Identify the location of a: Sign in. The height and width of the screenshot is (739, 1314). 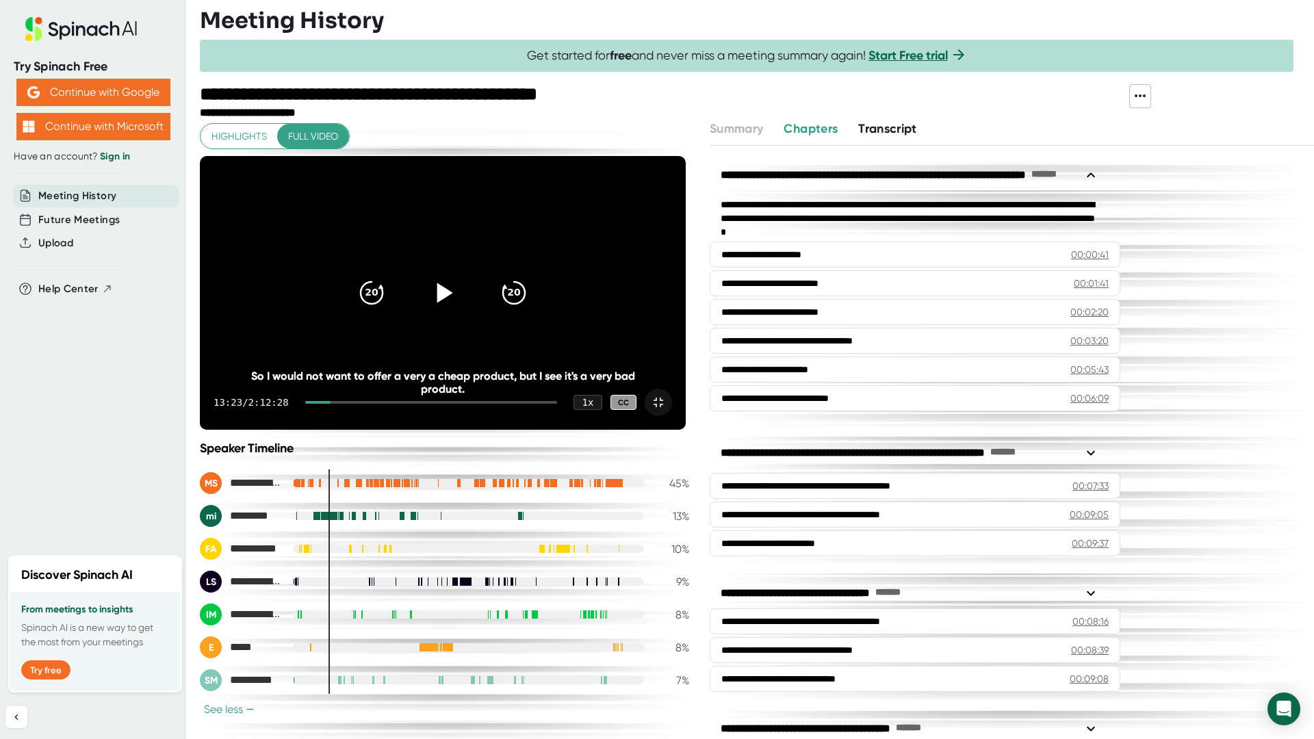
(115, 156).